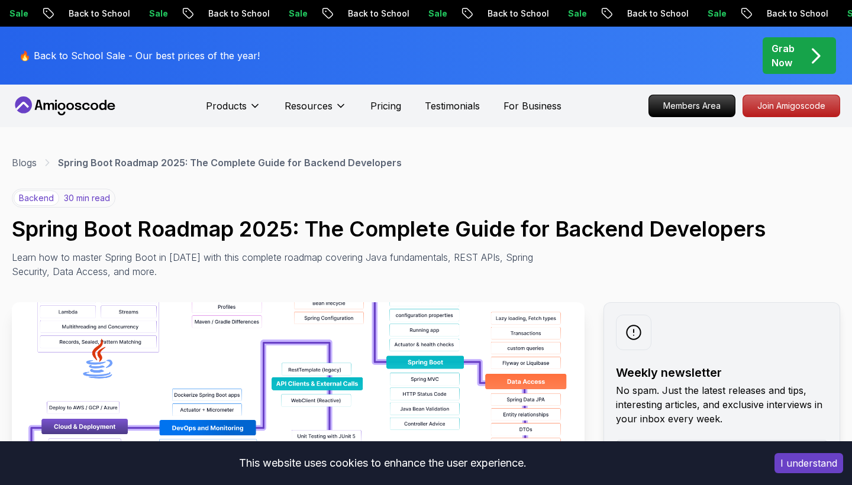 The width and height of the screenshot is (852, 485). Describe the element at coordinates (315, 111) in the screenshot. I see `button: Resources` at that location.